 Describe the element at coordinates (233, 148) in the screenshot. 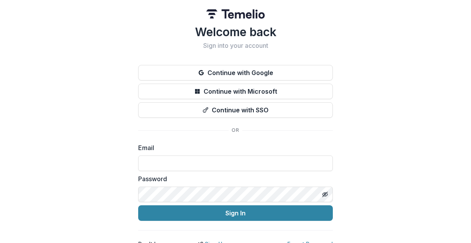

I see `label: Email` at that location.